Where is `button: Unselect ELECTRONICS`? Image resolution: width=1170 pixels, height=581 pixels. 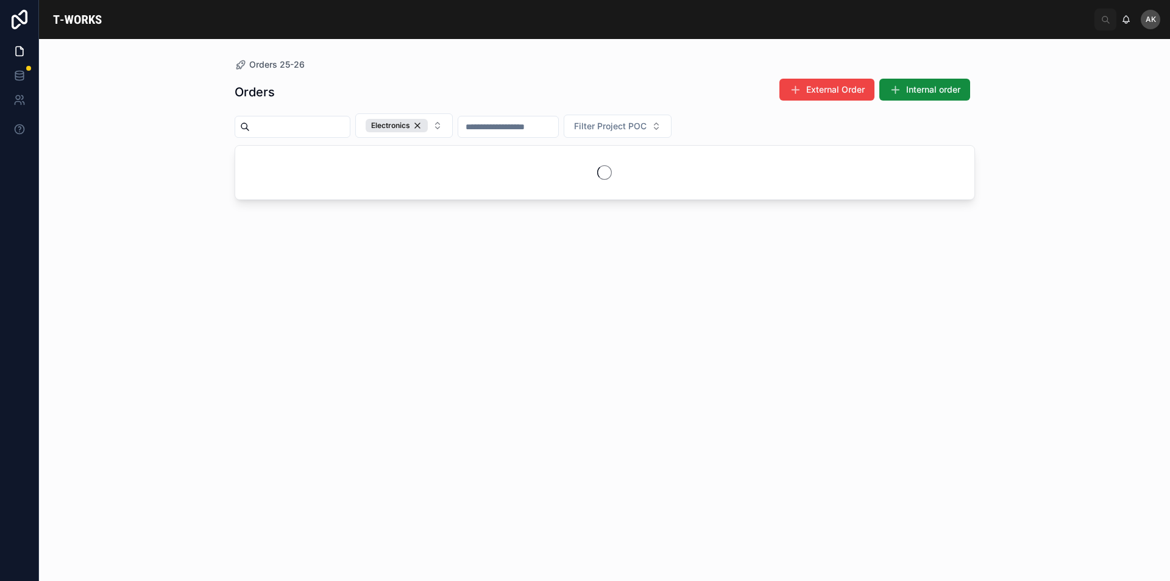 button: Unselect ELECTRONICS is located at coordinates (397, 126).